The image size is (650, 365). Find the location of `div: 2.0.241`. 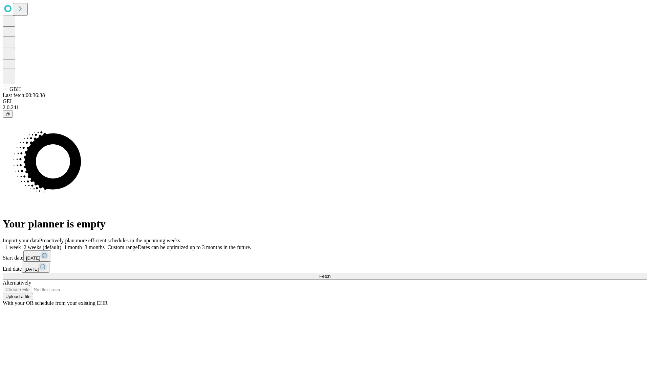

div: 2.0.241 is located at coordinates (325, 108).